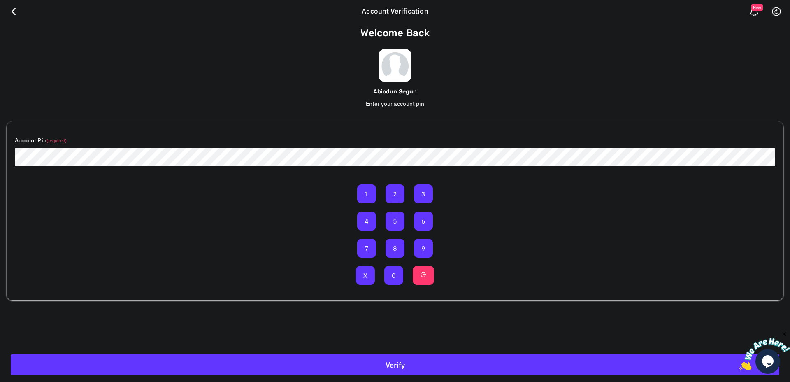  I want to click on button: 1, so click(367, 194).